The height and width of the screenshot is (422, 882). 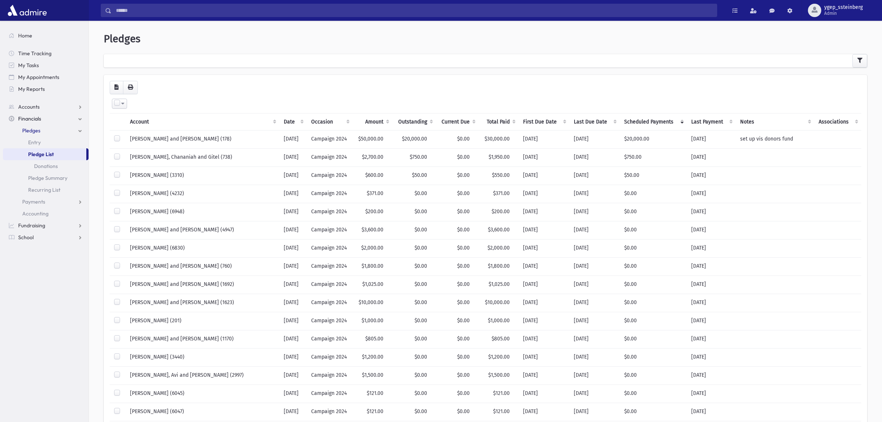 I want to click on span: Home, so click(x=25, y=36).